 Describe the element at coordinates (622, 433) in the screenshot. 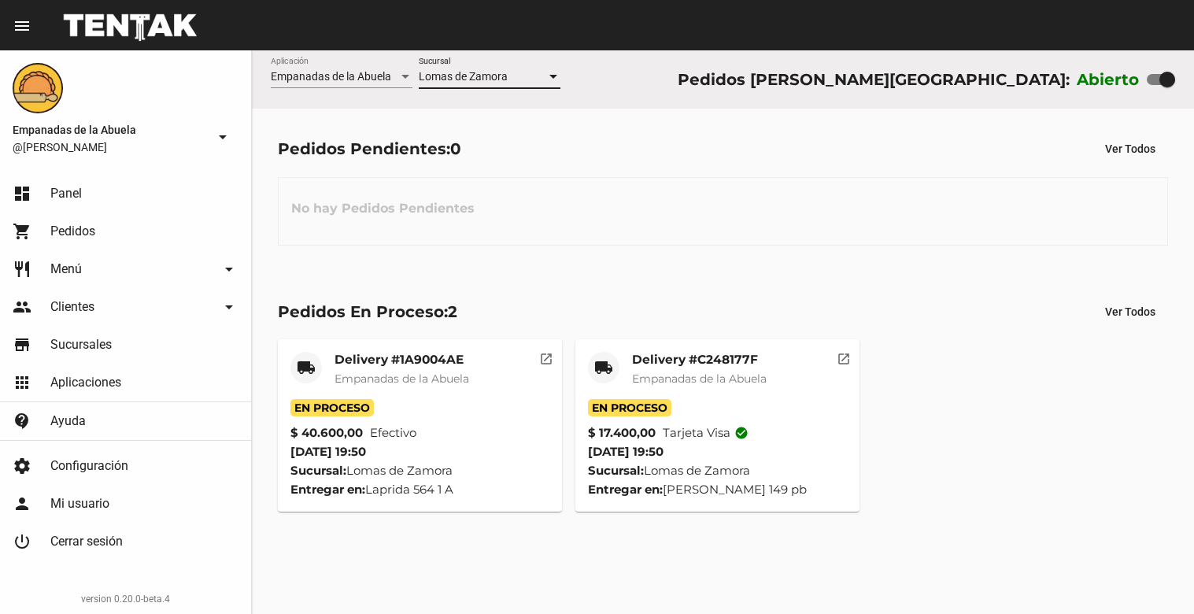

I see `strong: $ 17.400,00` at that location.